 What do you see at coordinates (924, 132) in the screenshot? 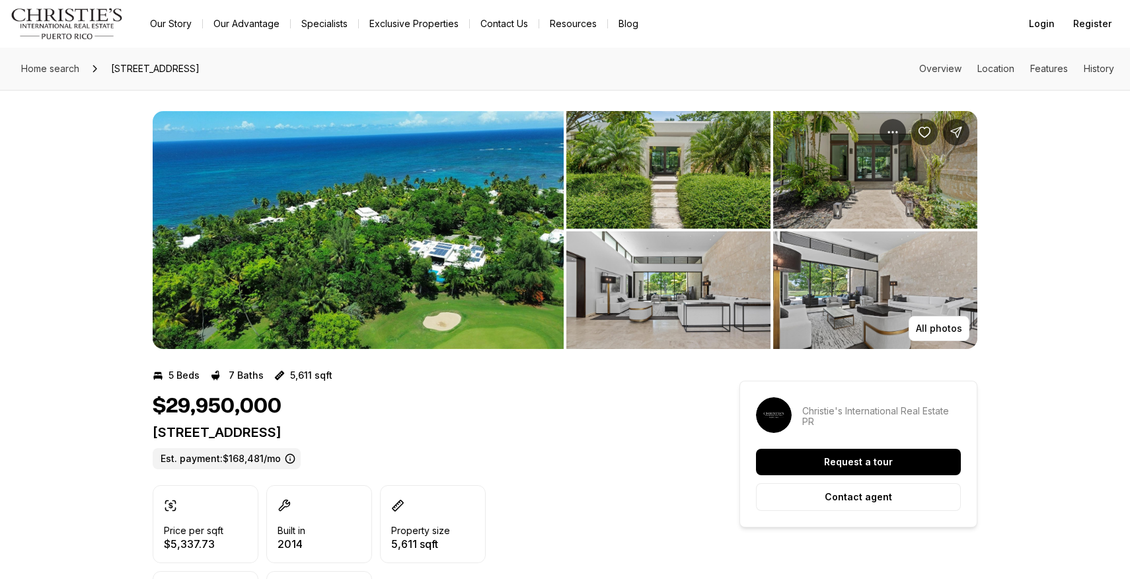
I see `button: Save Property: 200 DORADO BEACH DR #3` at bounding box center [924, 132].